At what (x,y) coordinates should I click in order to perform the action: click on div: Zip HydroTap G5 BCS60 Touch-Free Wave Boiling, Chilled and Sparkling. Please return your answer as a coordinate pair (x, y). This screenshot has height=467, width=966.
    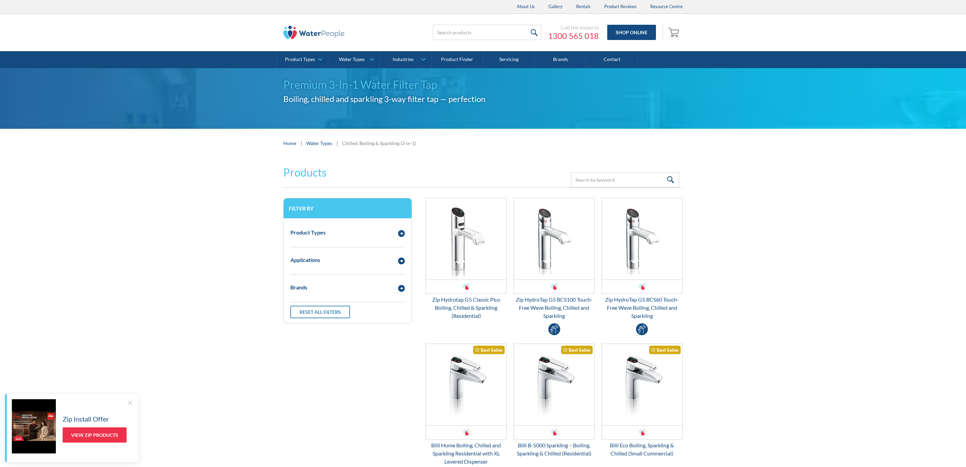
    Looking at the image, I should click on (642, 307).